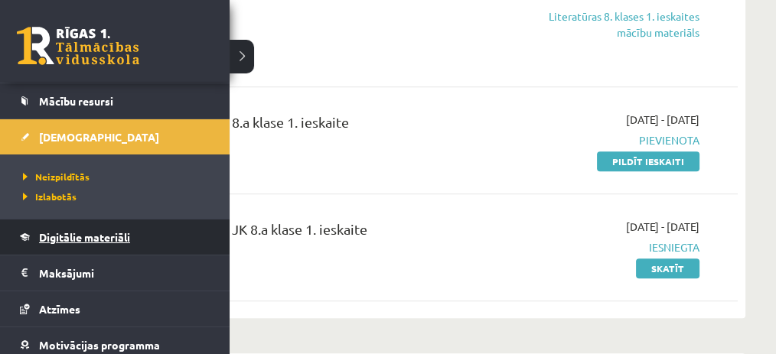  What do you see at coordinates (100, 345) in the screenshot?
I see `span: Motivācijas programma` at bounding box center [100, 345].